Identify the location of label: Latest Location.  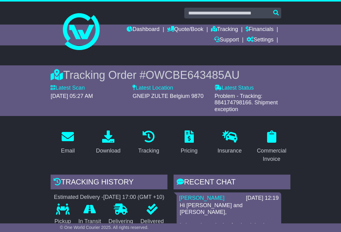
(153, 88).